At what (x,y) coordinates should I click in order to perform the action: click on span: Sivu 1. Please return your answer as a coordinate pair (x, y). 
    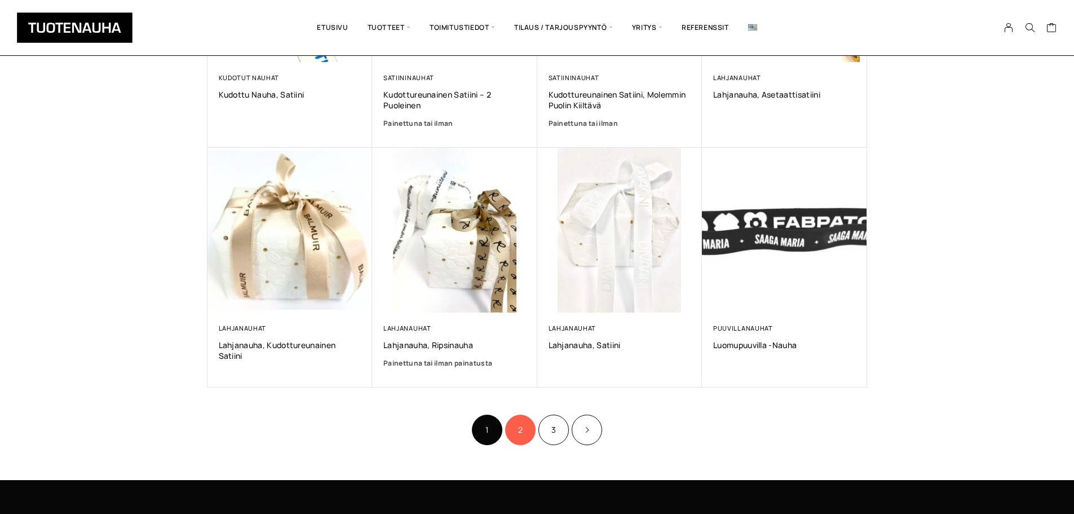
    Looking at the image, I should click on (487, 430).